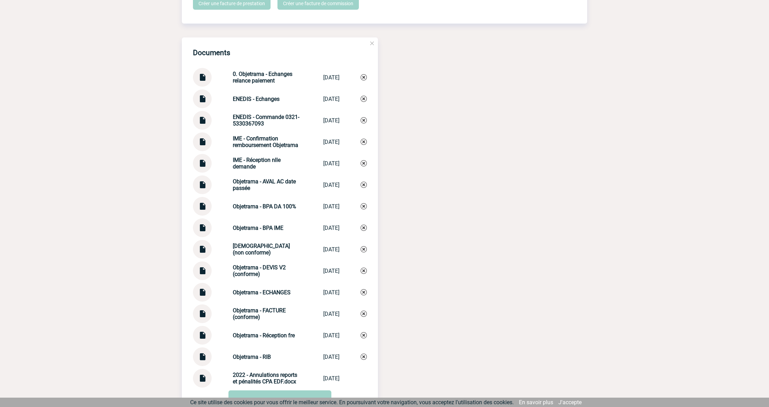 The width and height of the screenshot is (769, 407). I want to click on strong: ENEDIS - Echanges, so click(256, 99).